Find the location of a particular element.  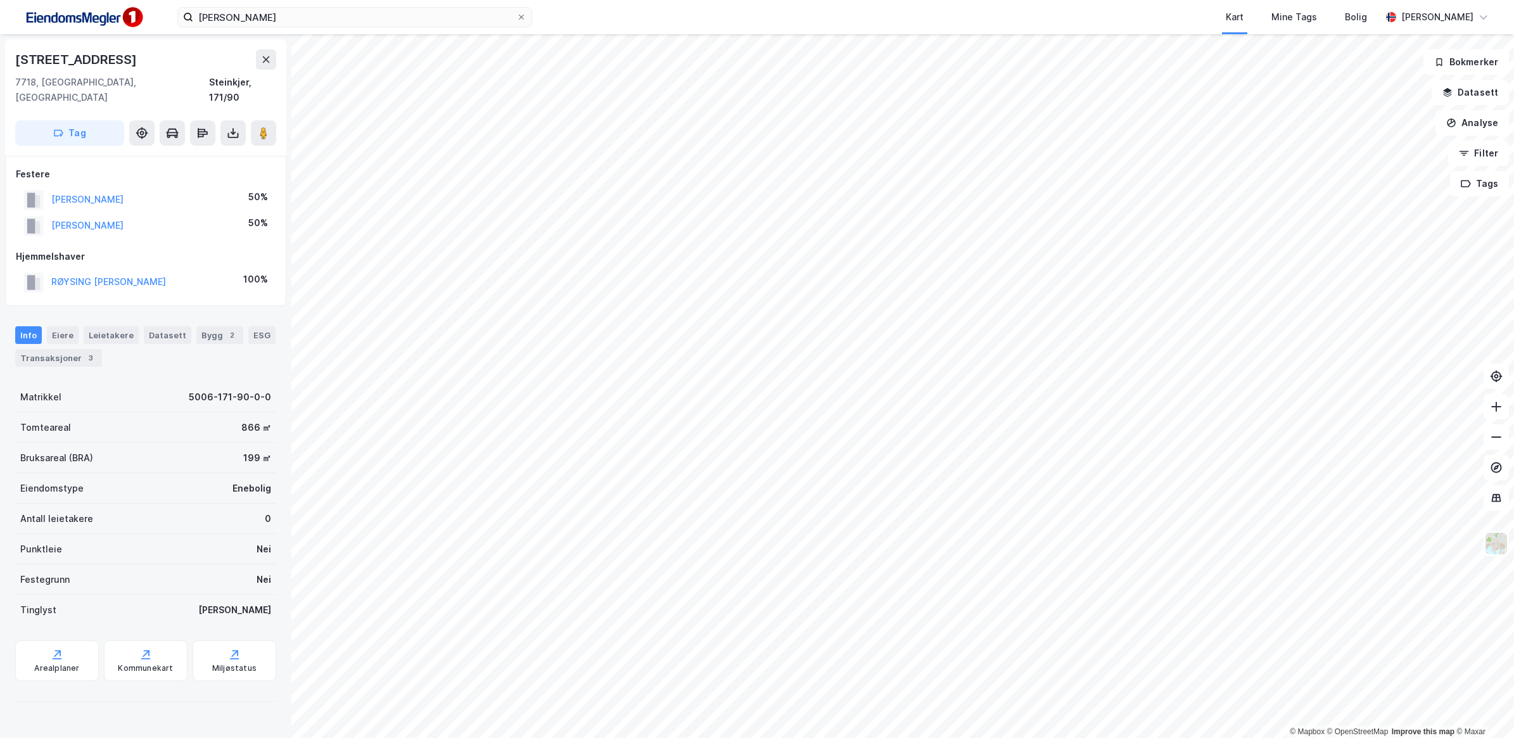

div: Transaksjoner is located at coordinates (58, 358).